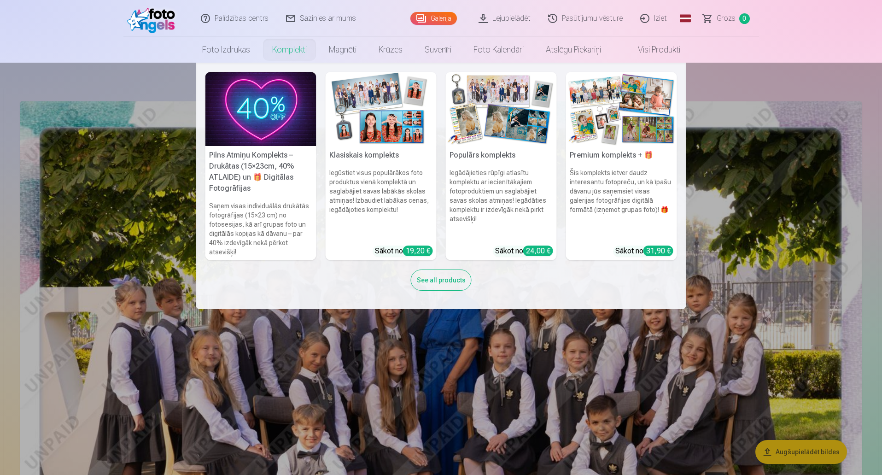  What do you see at coordinates (153, 18) in the screenshot?
I see `img: /fa1` at bounding box center [153, 18].